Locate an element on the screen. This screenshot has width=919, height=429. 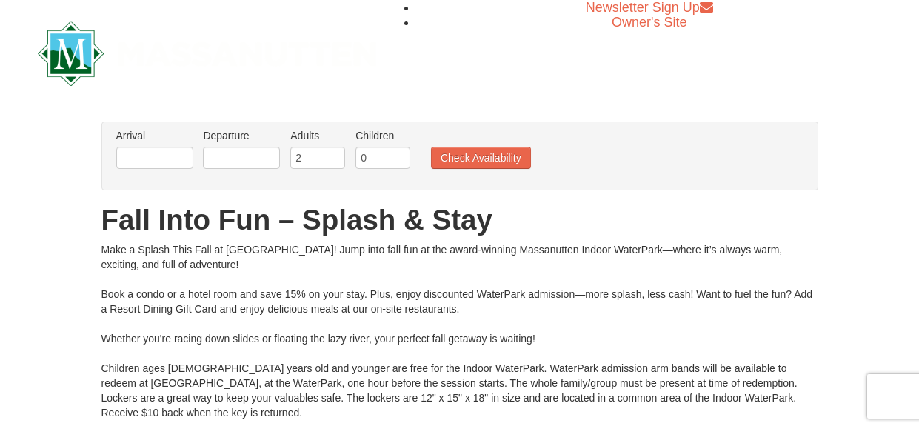
label: Children is located at coordinates (383, 136).